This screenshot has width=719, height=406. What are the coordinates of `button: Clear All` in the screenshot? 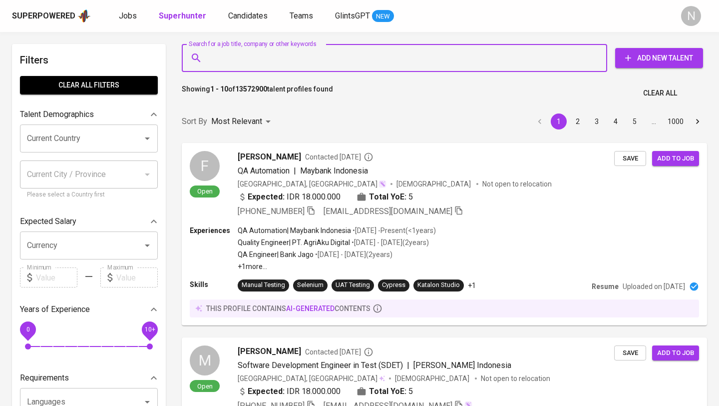 It's located at (661, 93).